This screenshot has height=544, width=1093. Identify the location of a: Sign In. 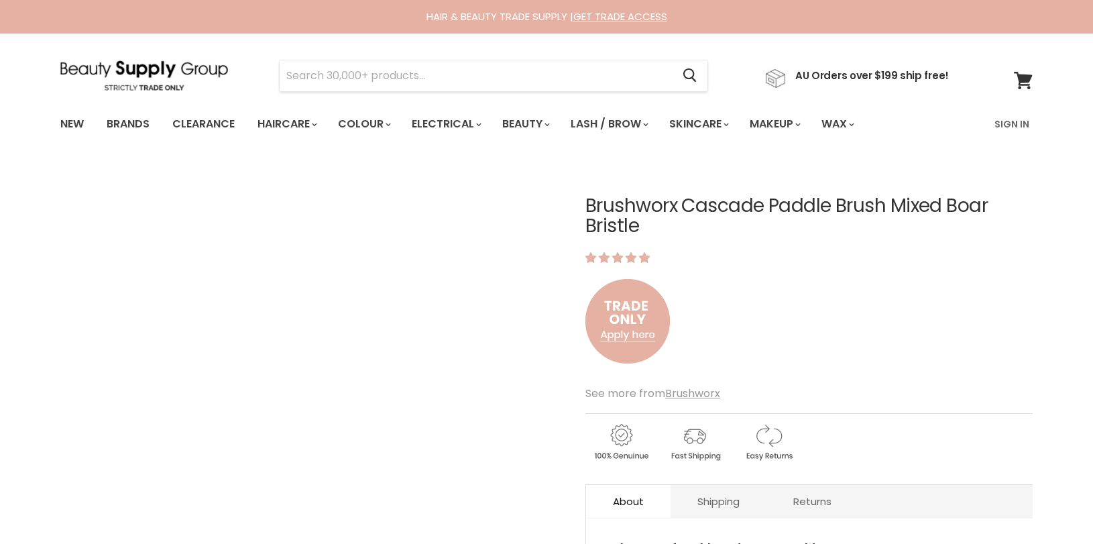
(1012, 124).